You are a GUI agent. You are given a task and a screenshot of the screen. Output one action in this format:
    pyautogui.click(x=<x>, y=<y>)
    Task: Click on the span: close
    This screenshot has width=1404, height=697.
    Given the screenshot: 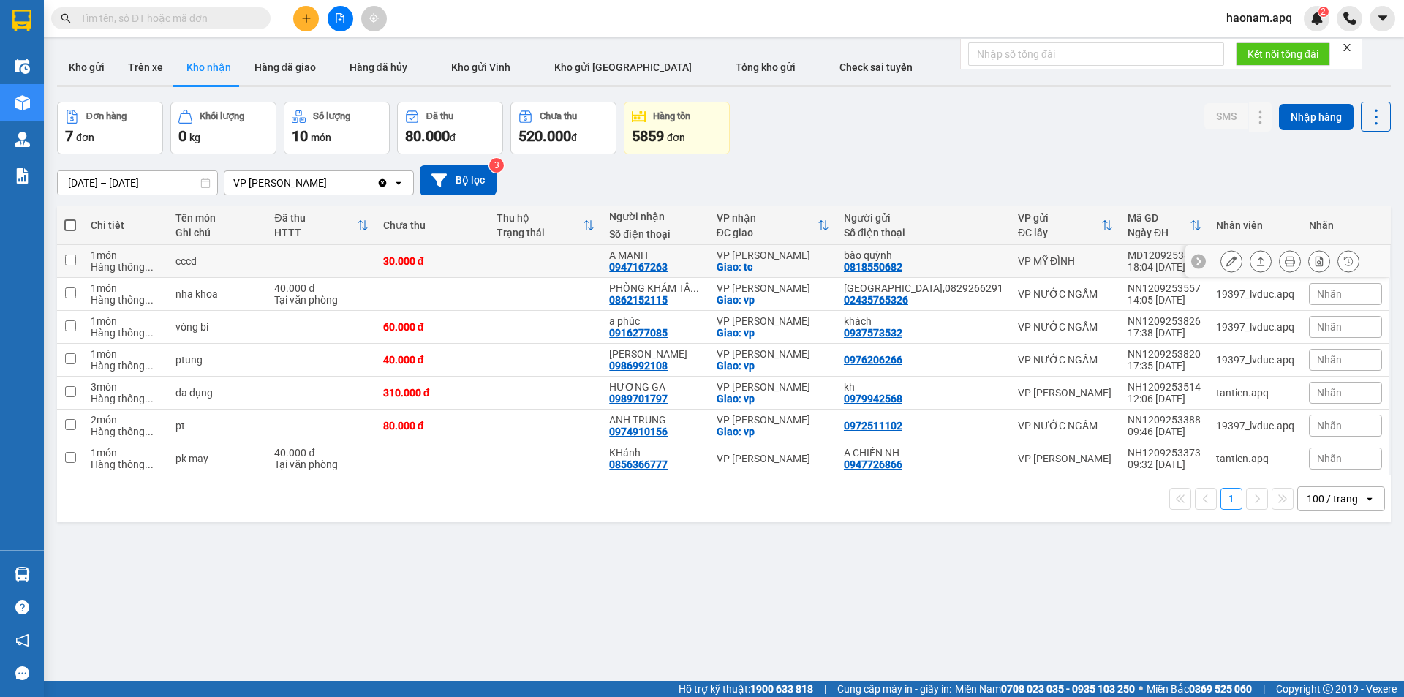 What is the action you would take?
    pyautogui.click(x=1347, y=48)
    